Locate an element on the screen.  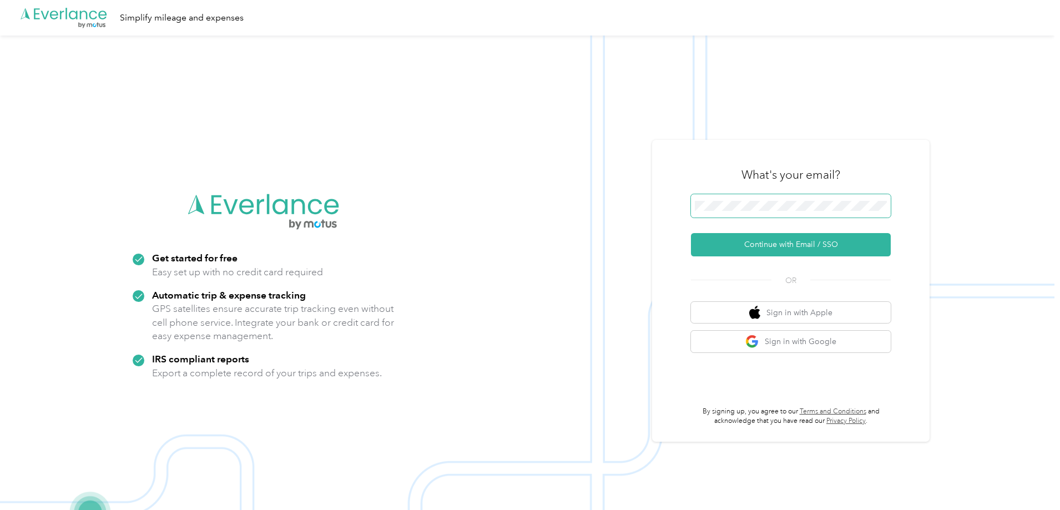
strong: Get started for free is located at coordinates (195, 258).